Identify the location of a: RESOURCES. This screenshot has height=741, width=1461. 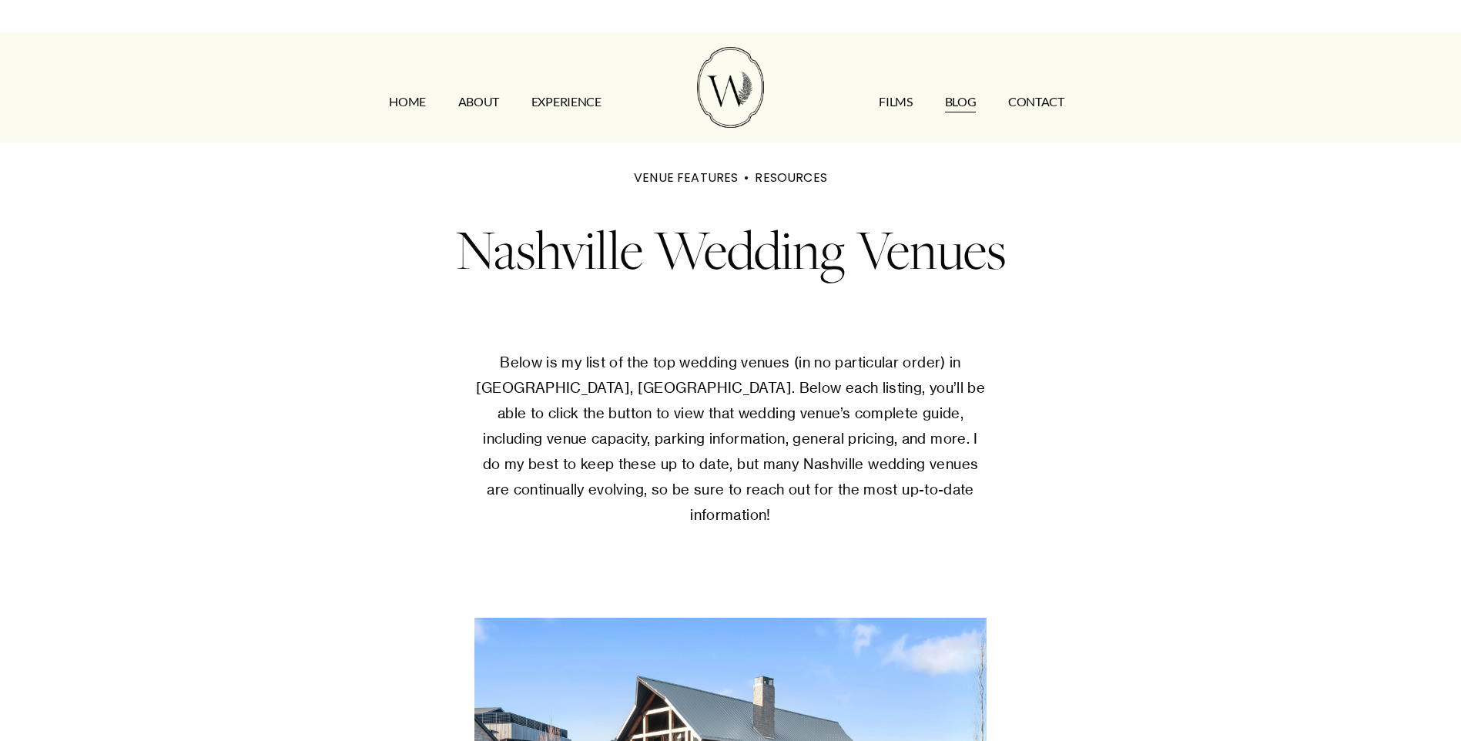
(790, 177).